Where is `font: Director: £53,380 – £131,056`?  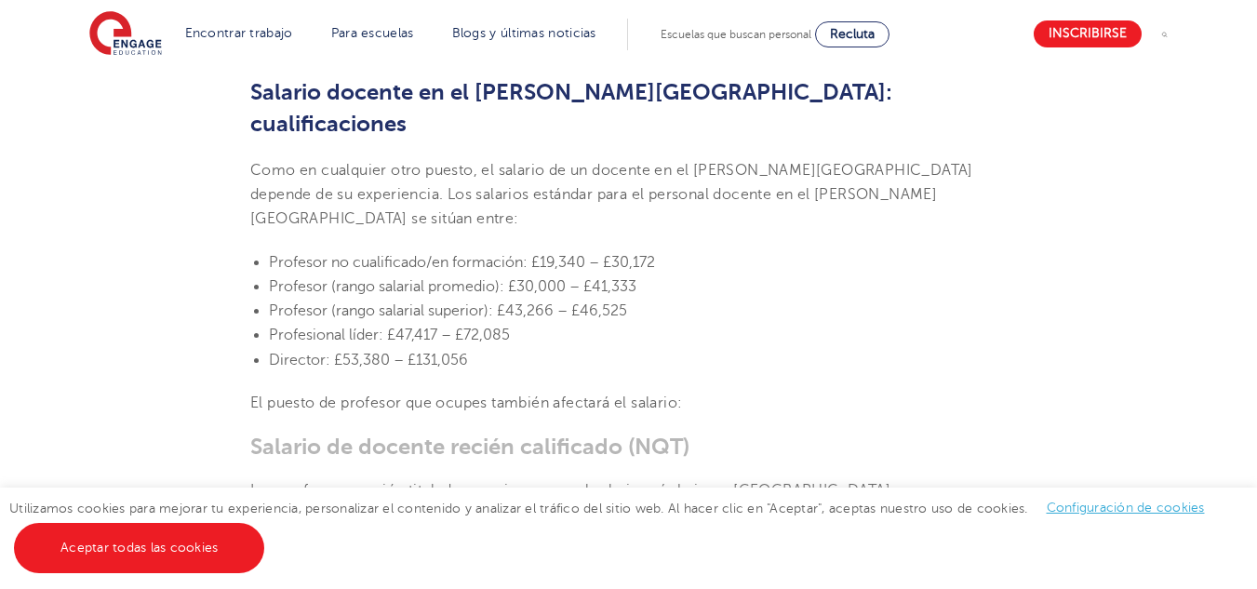 font: Director: £53,380 – £131,056 is located at coordinates (368, 360).